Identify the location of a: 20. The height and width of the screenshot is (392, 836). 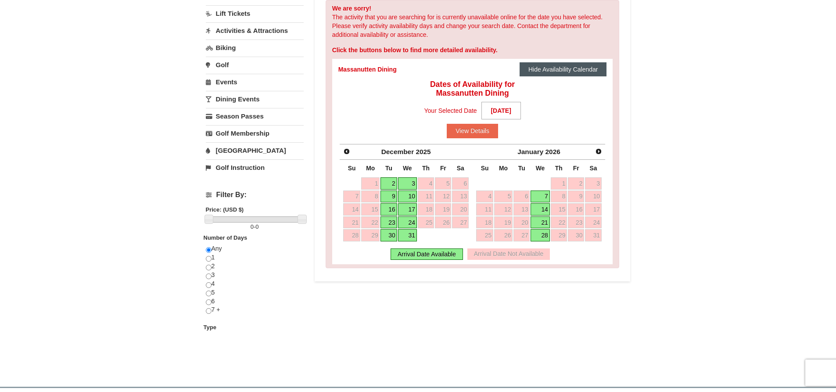
(521, 222).